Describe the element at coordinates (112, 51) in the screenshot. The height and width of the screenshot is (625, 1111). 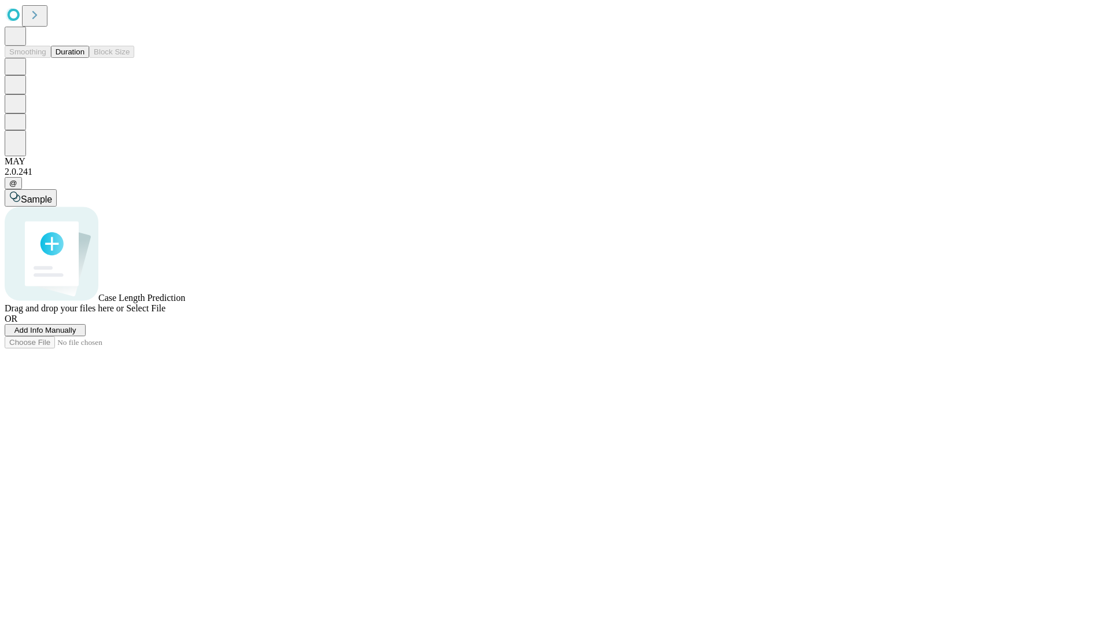
I see `button: Block Size` at that location.